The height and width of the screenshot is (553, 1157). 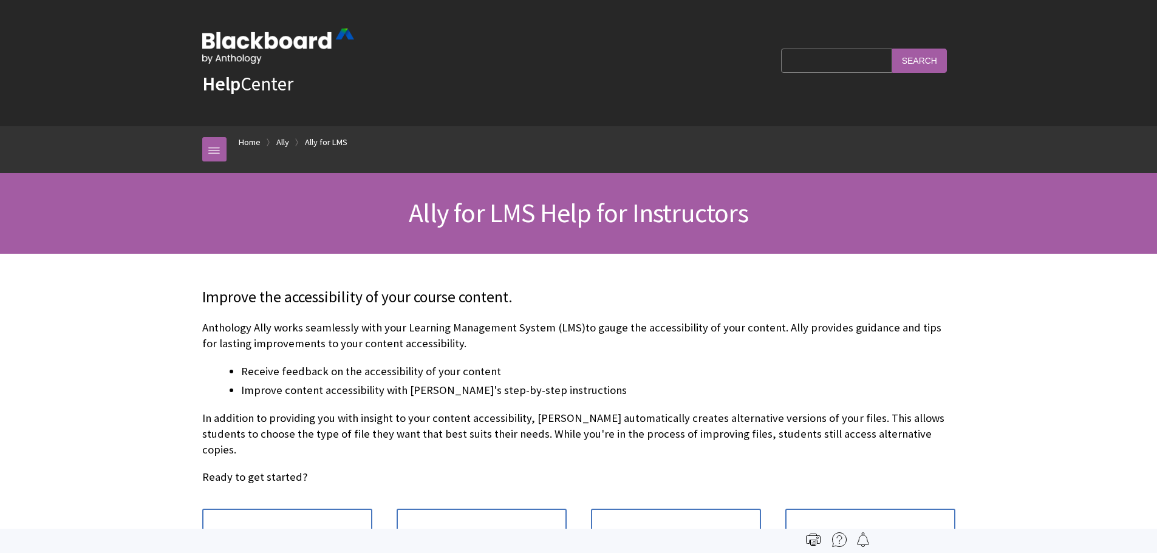 I want to click on input: Search, so click(x=920, y=60).